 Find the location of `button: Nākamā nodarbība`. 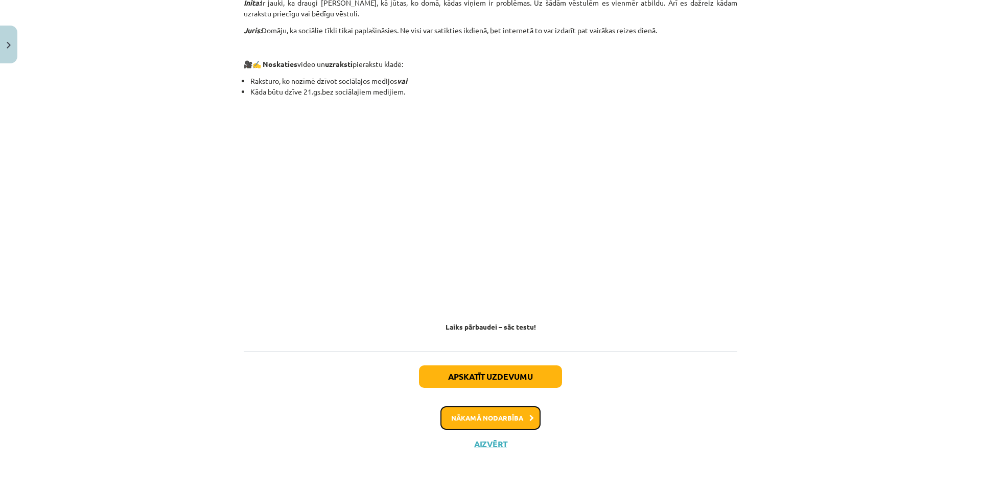

button: Nākamā nodarbība is located at coordinates (490, 418).